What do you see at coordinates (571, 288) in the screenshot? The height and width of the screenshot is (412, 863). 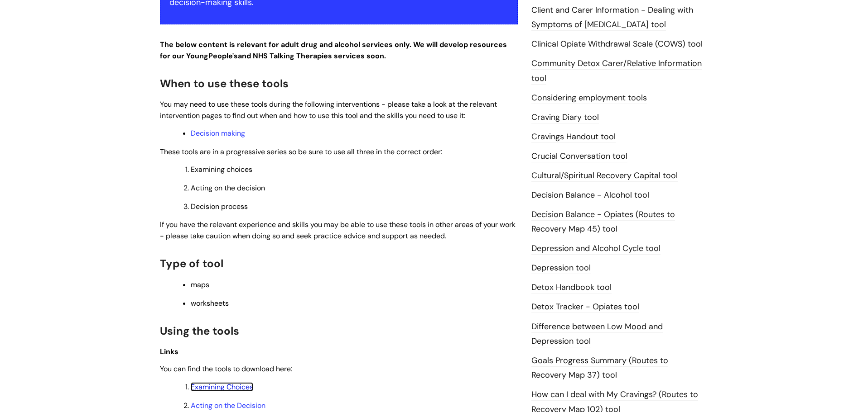 I see `a: Detox Handbook tool` at bounding box center [571, 288].